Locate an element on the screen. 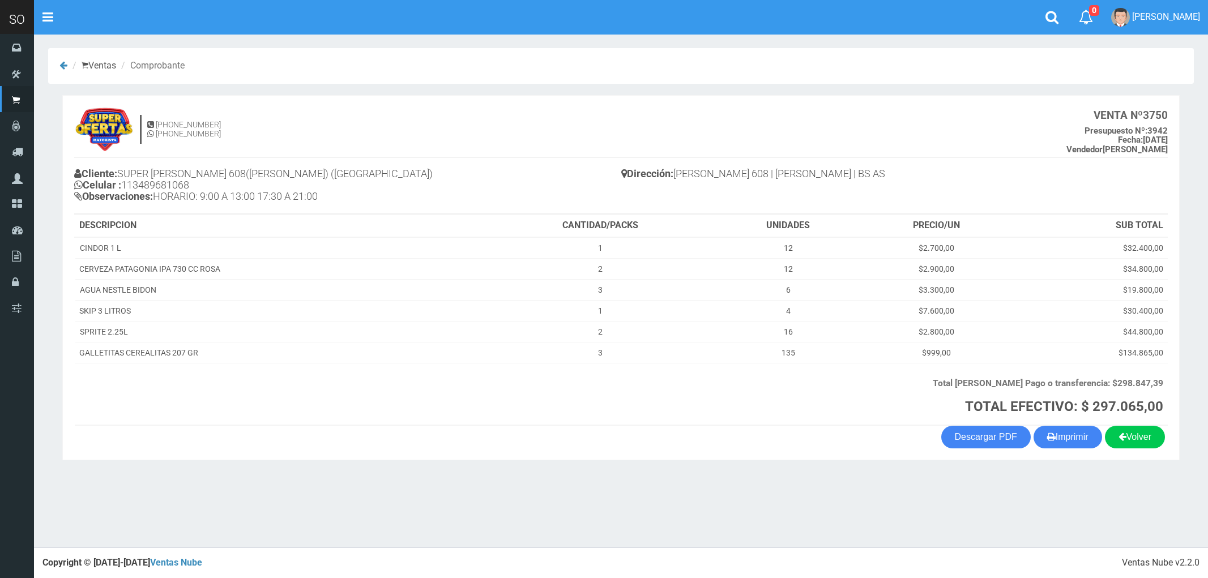 Image resolution: width=1208 pixels, height=578 pixels. b: Dirección: is located at coordinates (647, 173).